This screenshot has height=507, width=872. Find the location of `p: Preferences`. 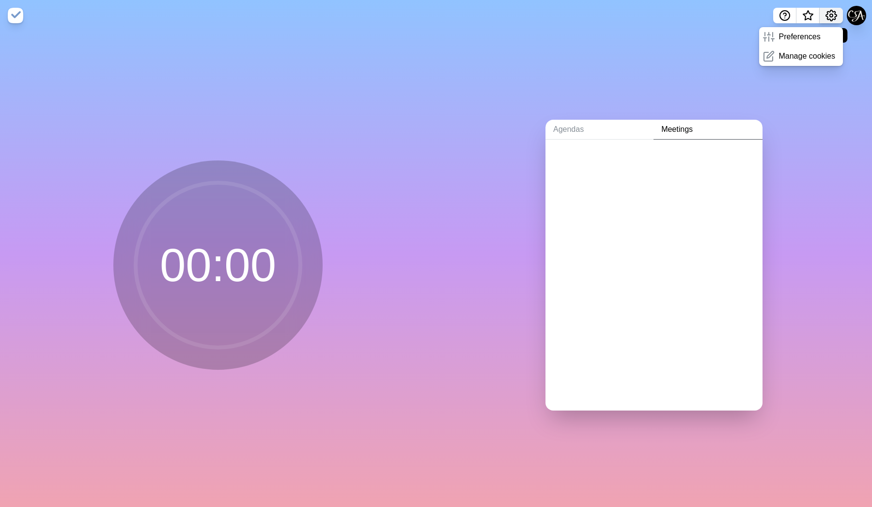

p: Preferences is located at coordinates (799, 37).